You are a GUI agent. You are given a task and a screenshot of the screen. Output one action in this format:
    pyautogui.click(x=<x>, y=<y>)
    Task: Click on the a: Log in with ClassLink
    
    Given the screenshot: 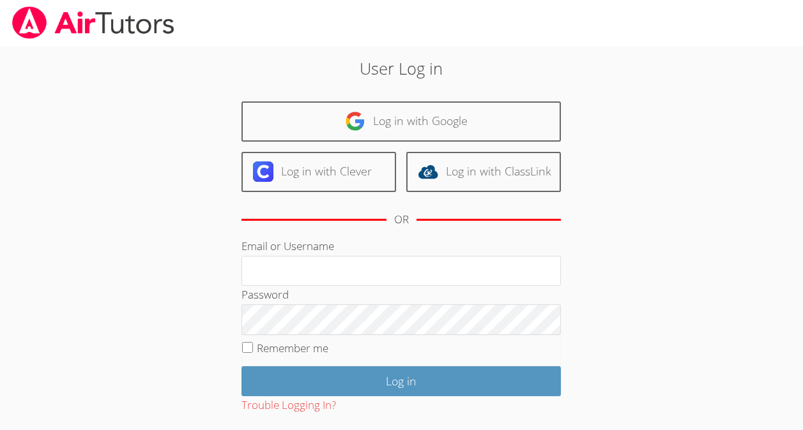 What is the action you would take?
    pyautogui.click(x=483, y=172)
    